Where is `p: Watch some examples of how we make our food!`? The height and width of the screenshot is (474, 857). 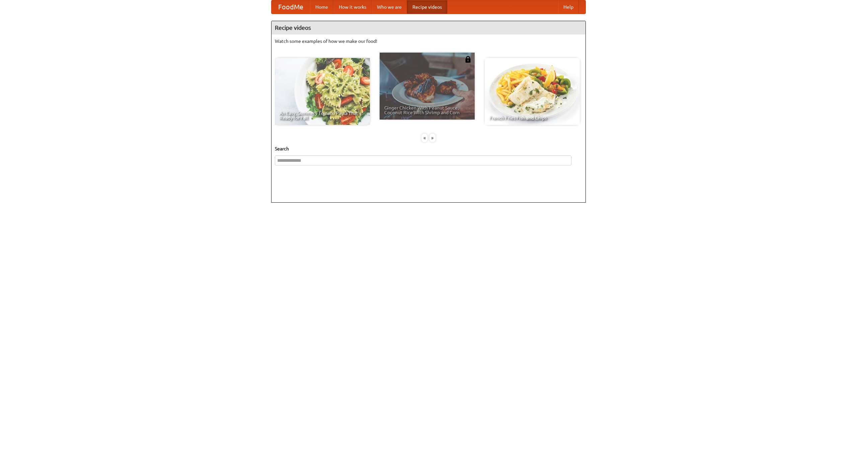 p: Watch some examples of how we make our food! is located at coordinates (428, 41).